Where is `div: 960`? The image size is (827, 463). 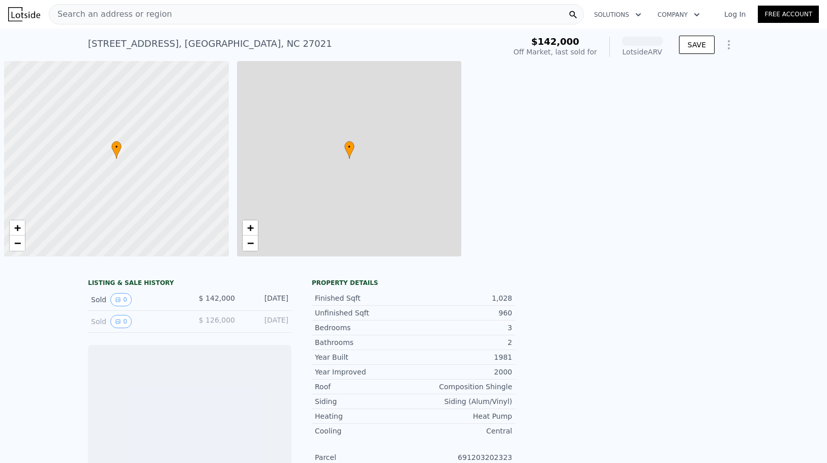
div: 960 is located at coordinates (463, 313).